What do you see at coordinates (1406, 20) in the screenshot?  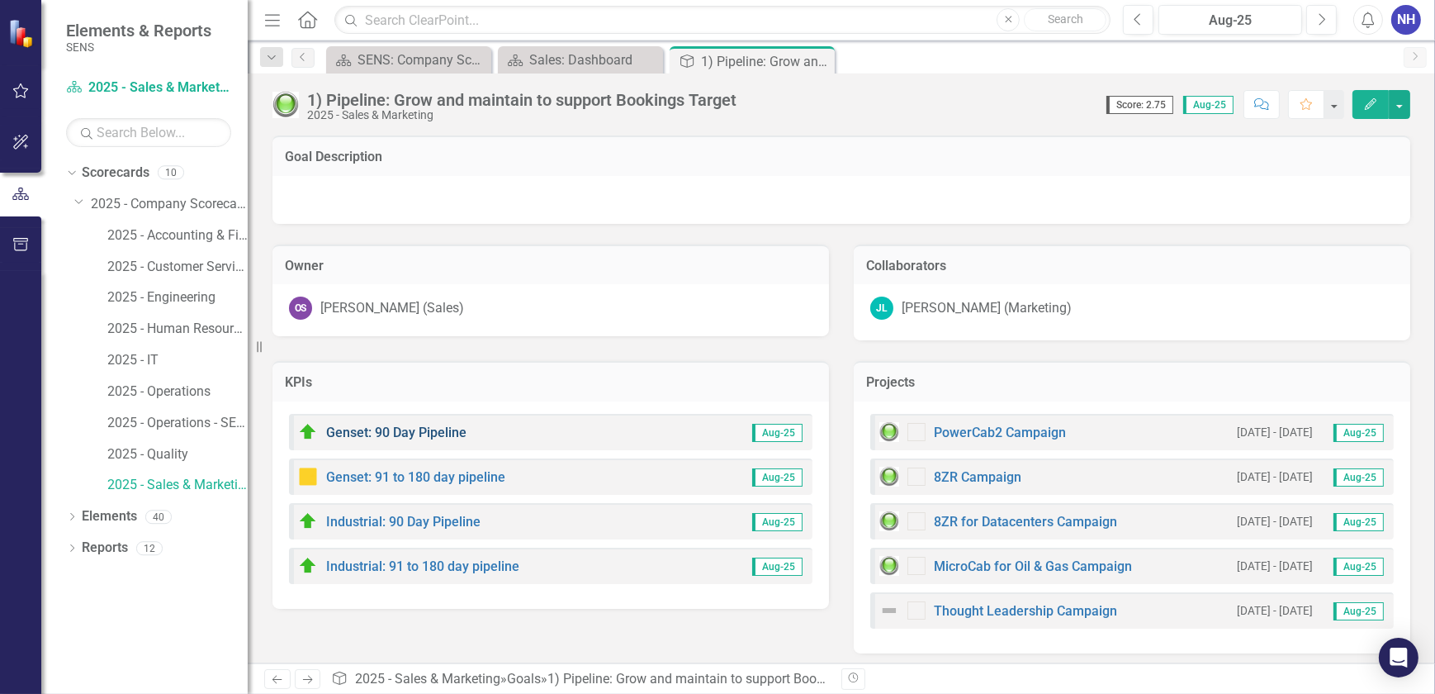 I see `button: NH` at bounding box center [1406, 20].